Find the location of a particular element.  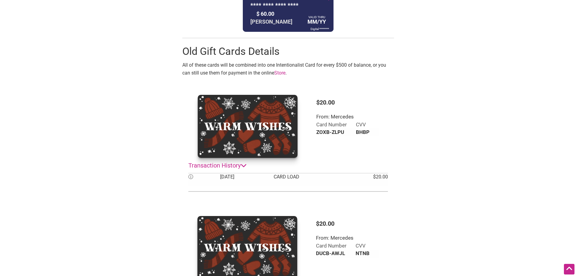

img: card front design is located at coordinates (248, 126).